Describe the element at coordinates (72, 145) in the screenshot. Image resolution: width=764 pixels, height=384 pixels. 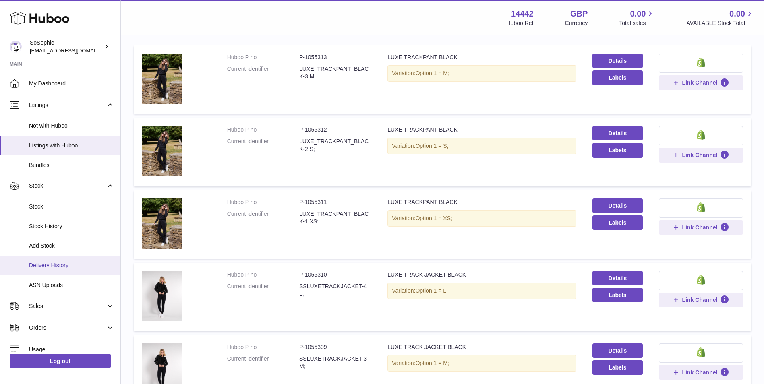
I see `span: Listings with Huboo` at that location.